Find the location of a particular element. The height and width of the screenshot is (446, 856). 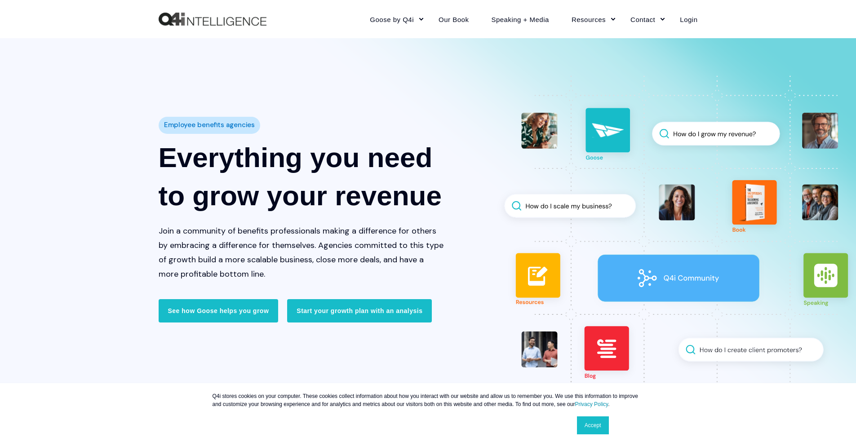

a: Back to Home is located at coordinates (212, 19).